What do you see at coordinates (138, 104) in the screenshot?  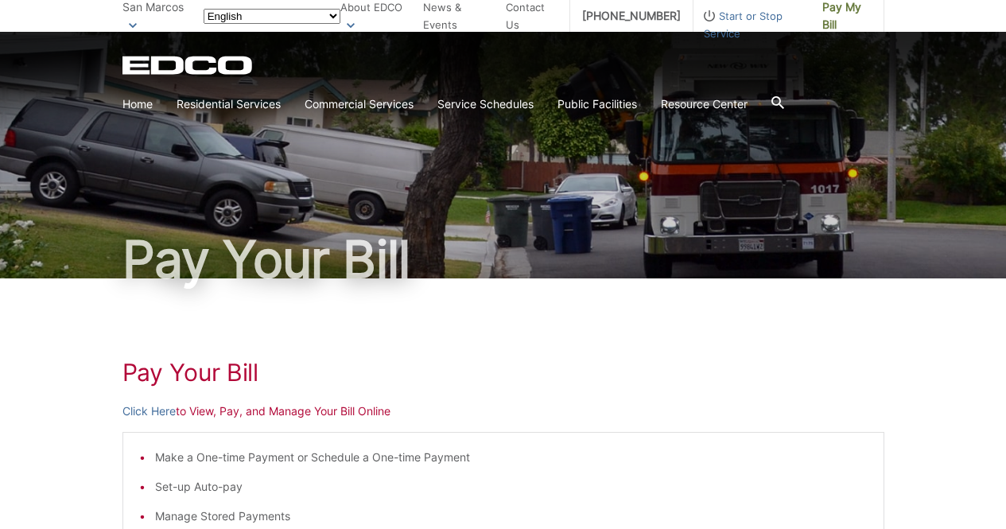 I see `a: Home` at bounding box center [138, 104].